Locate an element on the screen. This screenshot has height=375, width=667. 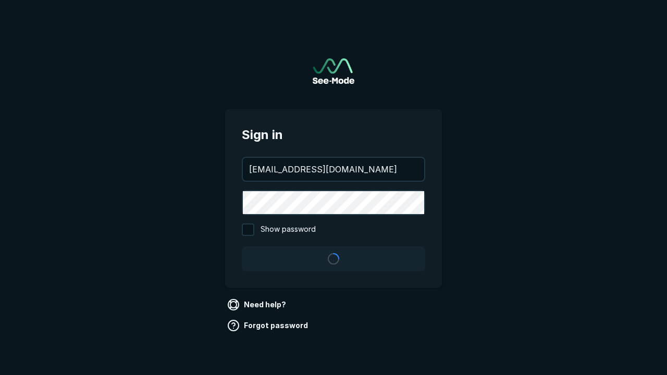
a: Go to sign in is located at coordinates (334, 71).